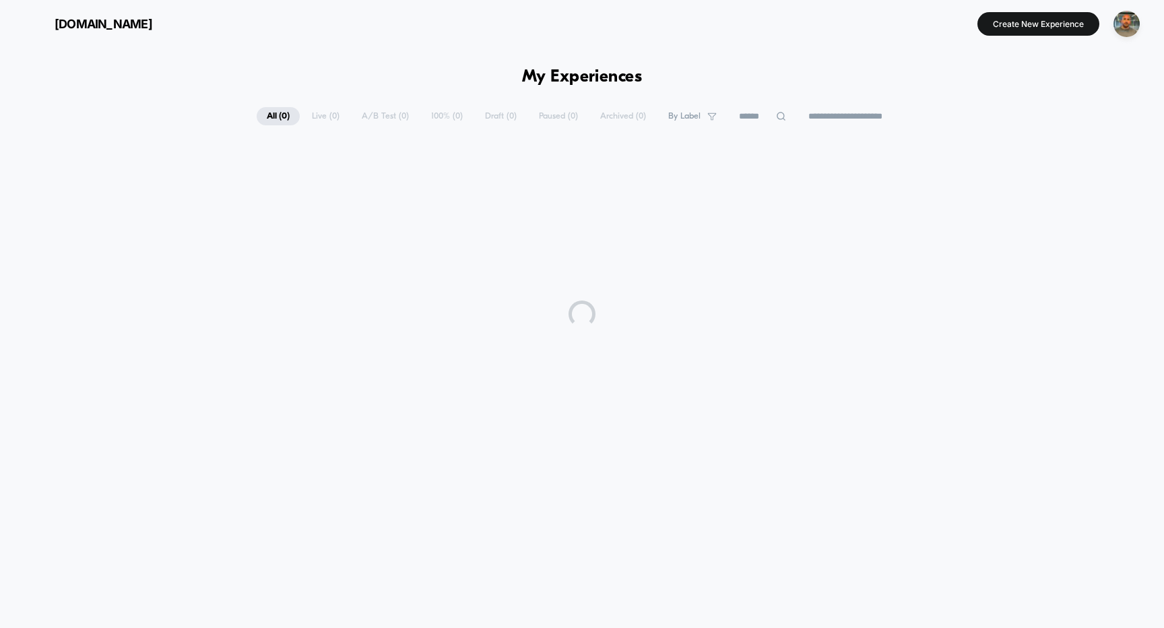 This screenshot has width=1164, height=628. What do you see at coordinates (582, 77) in the screenshot?
I see `h1: My Experiences` at bounding box center [582, 77].